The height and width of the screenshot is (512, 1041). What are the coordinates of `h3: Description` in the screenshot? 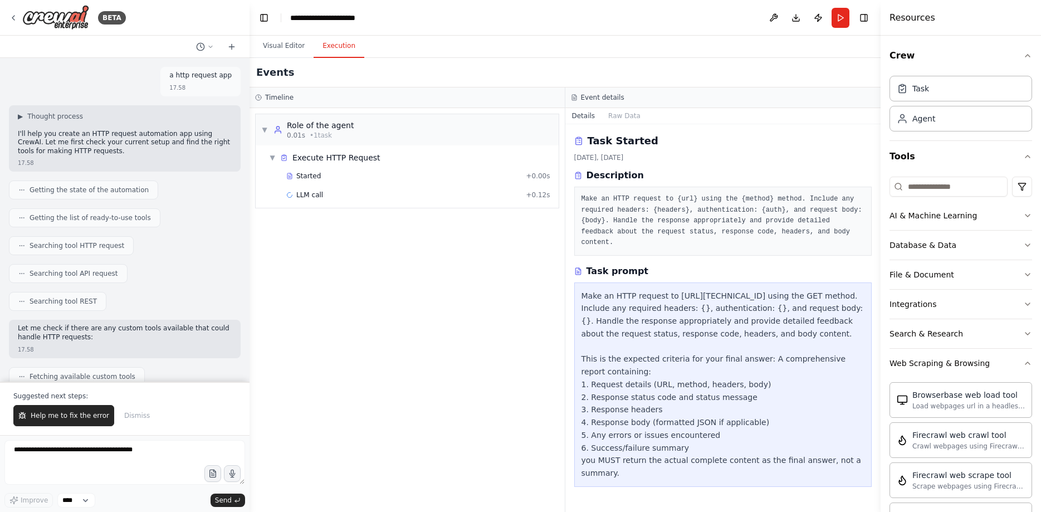 It's located at (615, 175).